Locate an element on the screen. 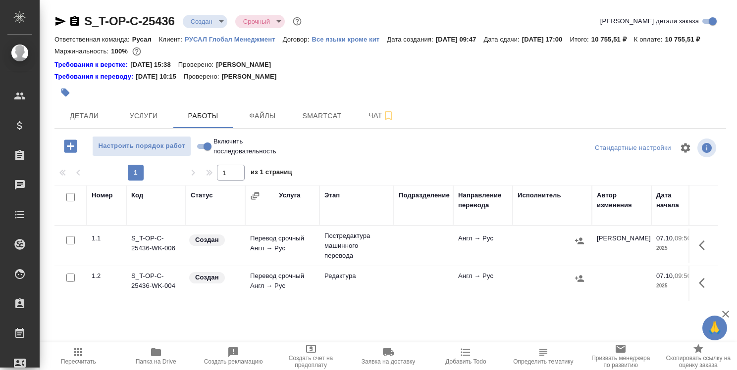  div: Автор изменения is located at coordinates (622, 201).